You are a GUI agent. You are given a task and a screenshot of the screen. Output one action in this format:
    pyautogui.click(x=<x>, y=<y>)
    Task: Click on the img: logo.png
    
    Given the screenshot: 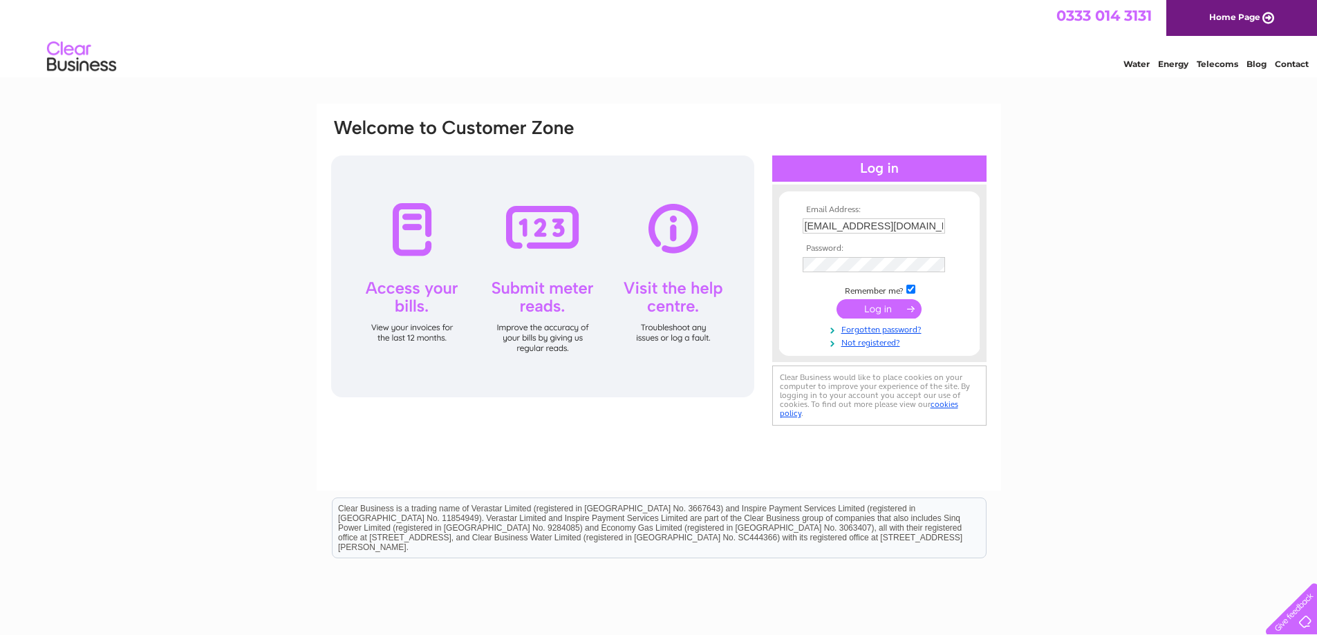 What is the action you would take?
    pyautogui.click(x=82, y=57)
    